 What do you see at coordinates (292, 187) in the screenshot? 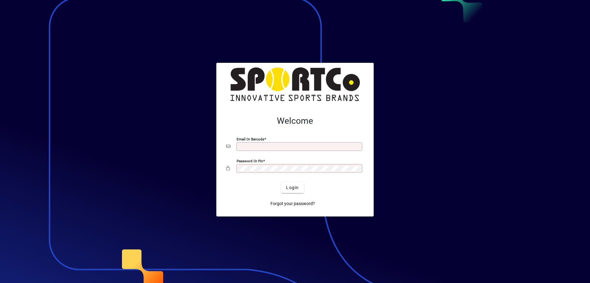
I see `span: Login` at bounding box center [292, 187].